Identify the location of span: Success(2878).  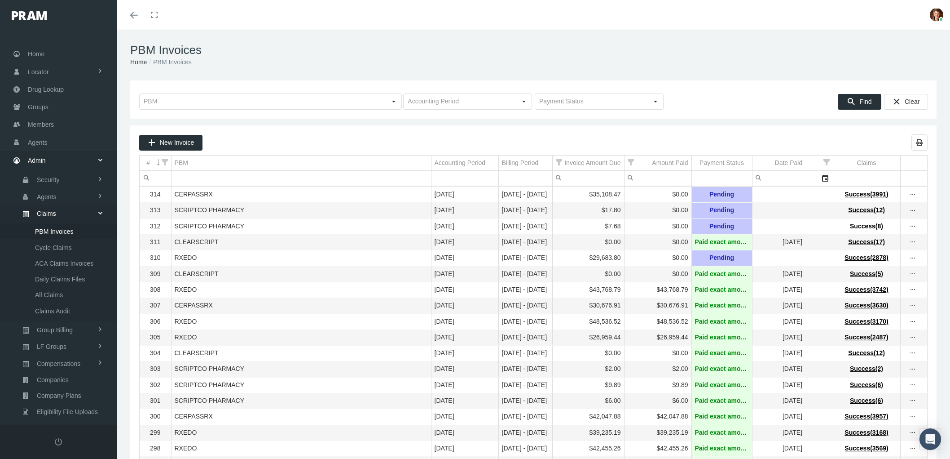
(866, 257).